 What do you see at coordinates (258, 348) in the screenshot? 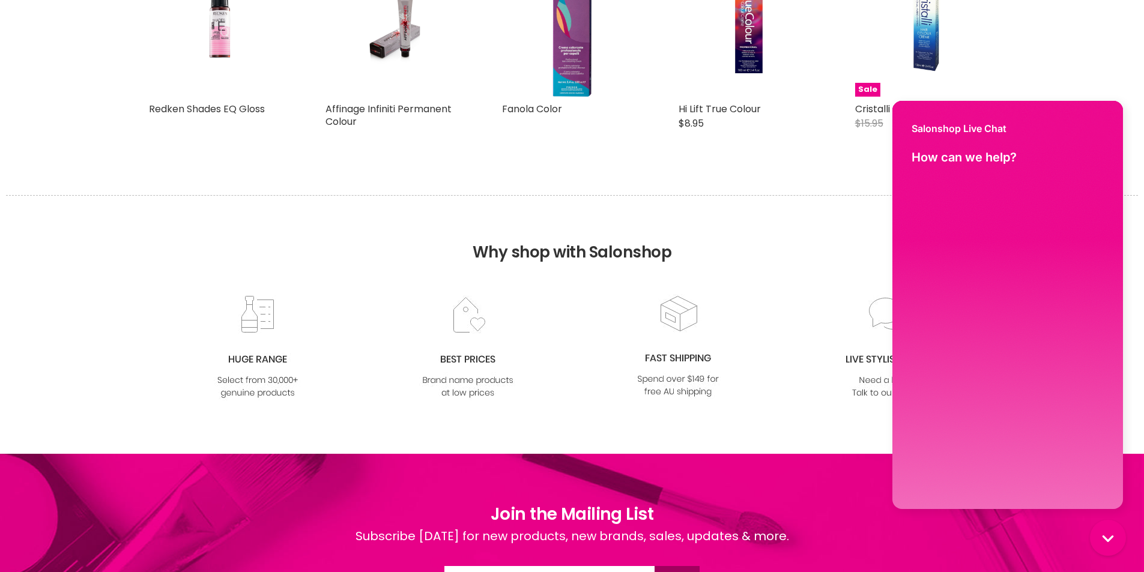
I see `img: range2_8cf790d4-220e-469f-917d-a18fed3854b6.jpg` at bounding box center [258, 348].